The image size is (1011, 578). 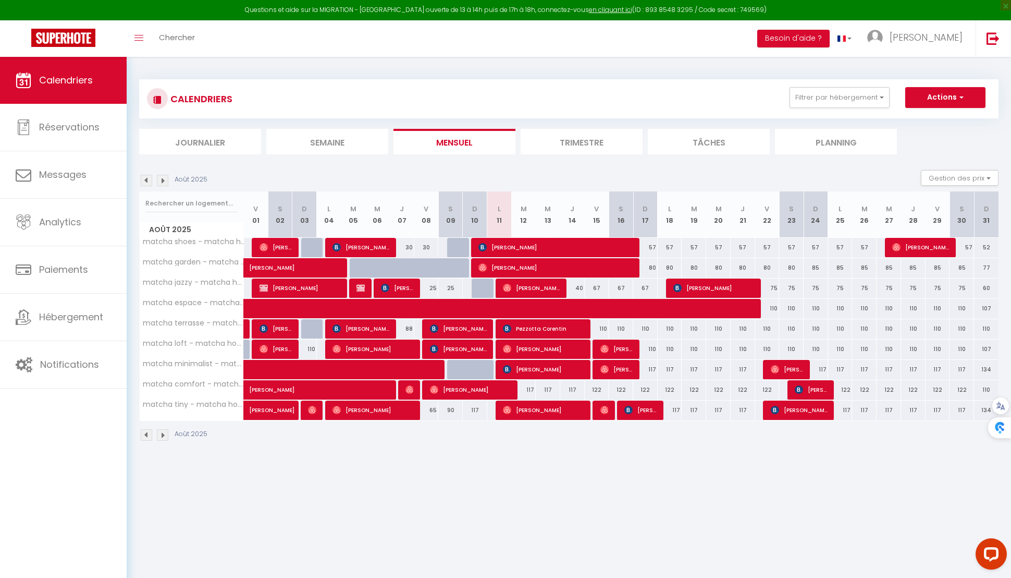 I want to click on abbr: M, so click(x=353, y=209).